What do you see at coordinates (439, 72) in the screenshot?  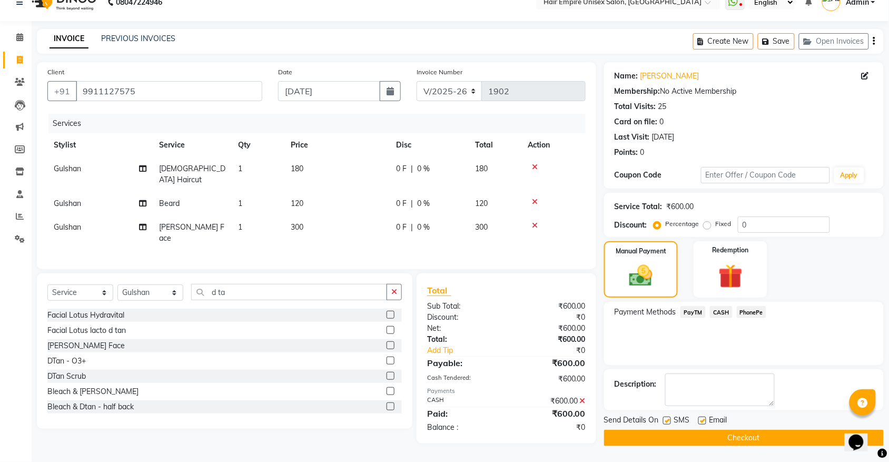 I see `label: Invoice Number` at bounding box center [439, 72].